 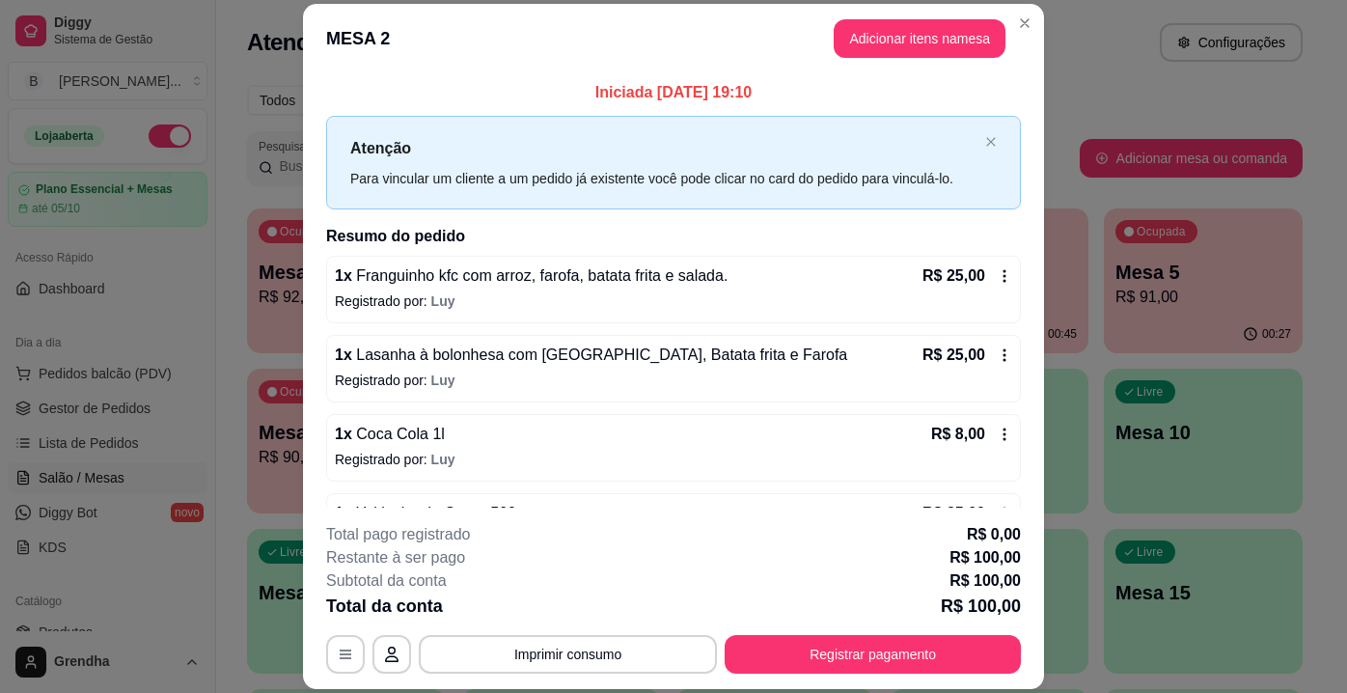 I want to click on div: Para vincular um cliente a um pedido já existente você pode clicar no card do pedido para vinculá..., so click(x=664, y=179).